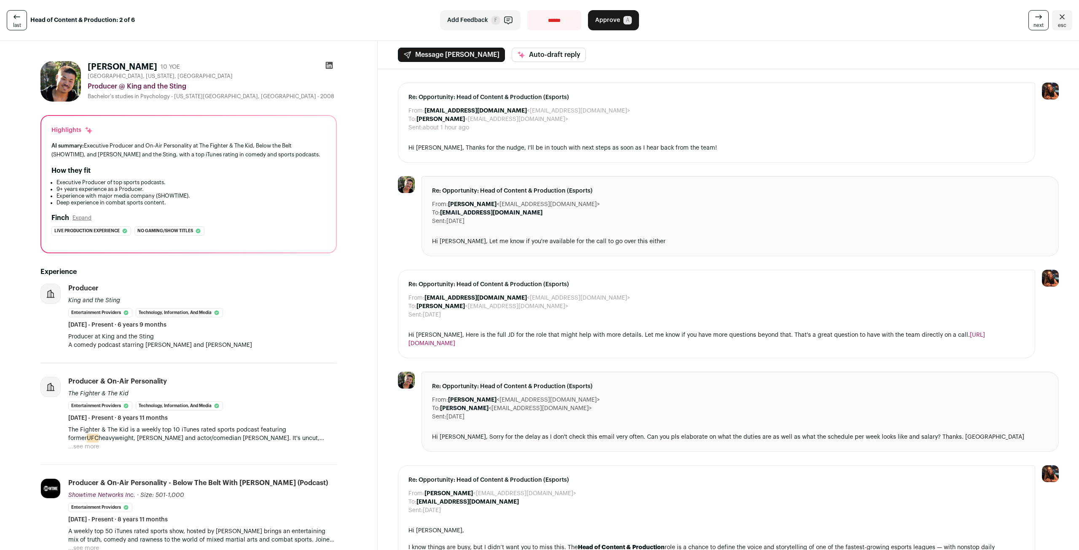 Image resolution: width=1079 pixels, height=550 pixels. Describe the element at coordinates (71, 171) in the screenshot. I see `h2: How they fit` at that location.